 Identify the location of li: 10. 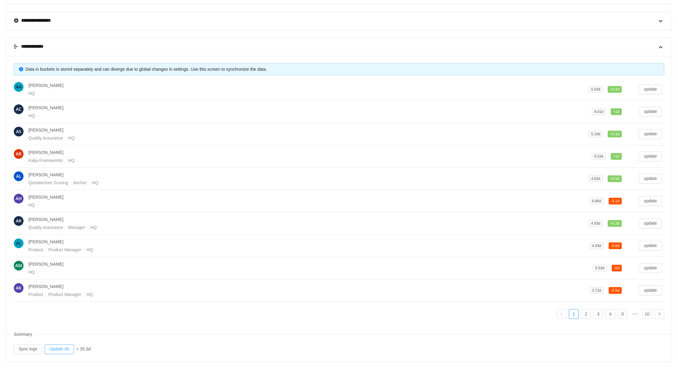
(647, 314).